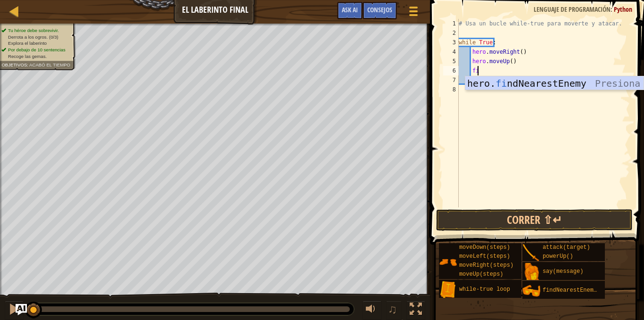 The image size is (644, 320). What do you see at coordinates (451, 52) in the screenshot?
I see `div: 4` at bounding box center [451, 52].